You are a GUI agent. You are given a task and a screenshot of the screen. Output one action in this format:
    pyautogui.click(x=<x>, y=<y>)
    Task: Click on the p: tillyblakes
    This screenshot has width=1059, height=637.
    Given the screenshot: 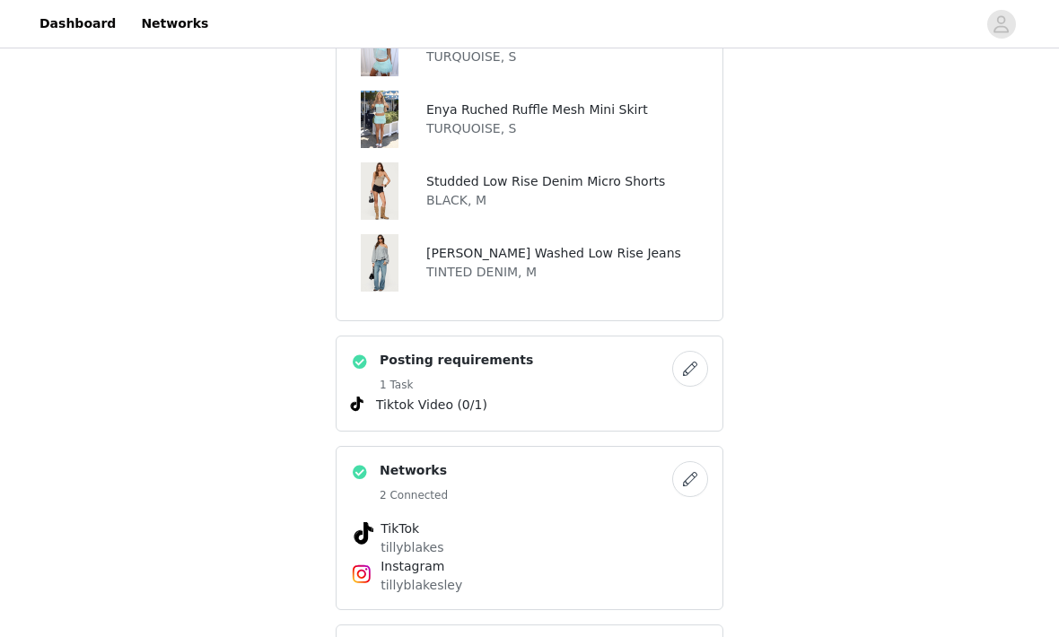 What is the action you would take?
    pyautogui.click(x=530, y=549)
    